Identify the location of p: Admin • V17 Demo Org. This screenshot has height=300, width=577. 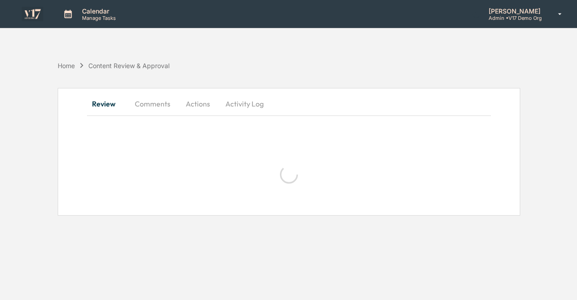
(513, 18).